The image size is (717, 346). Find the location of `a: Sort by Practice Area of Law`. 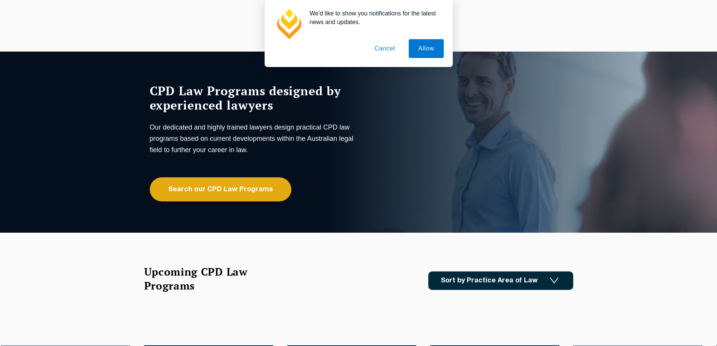

a: Sort by Practice Area of Law is located at coordinates (501, 281).